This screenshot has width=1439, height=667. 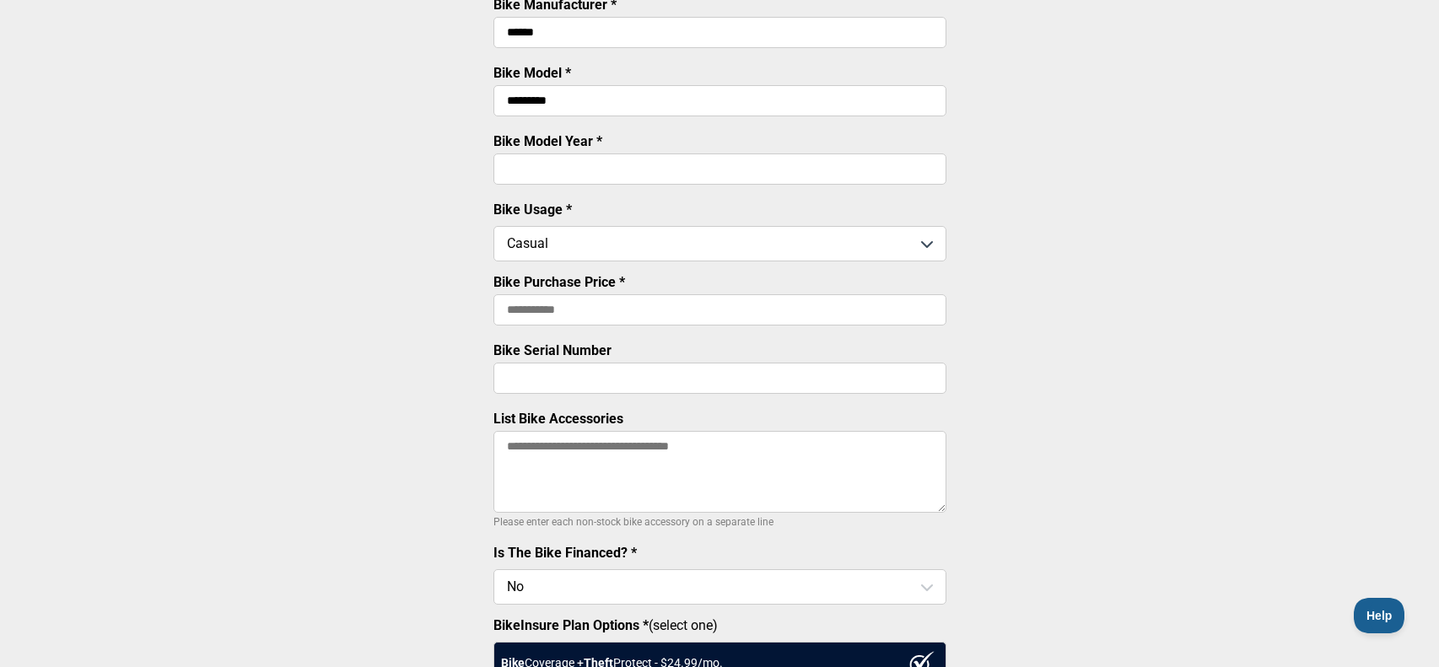 I want to click on label: Is The Bike Financed? *, so click(x=565, y=553).